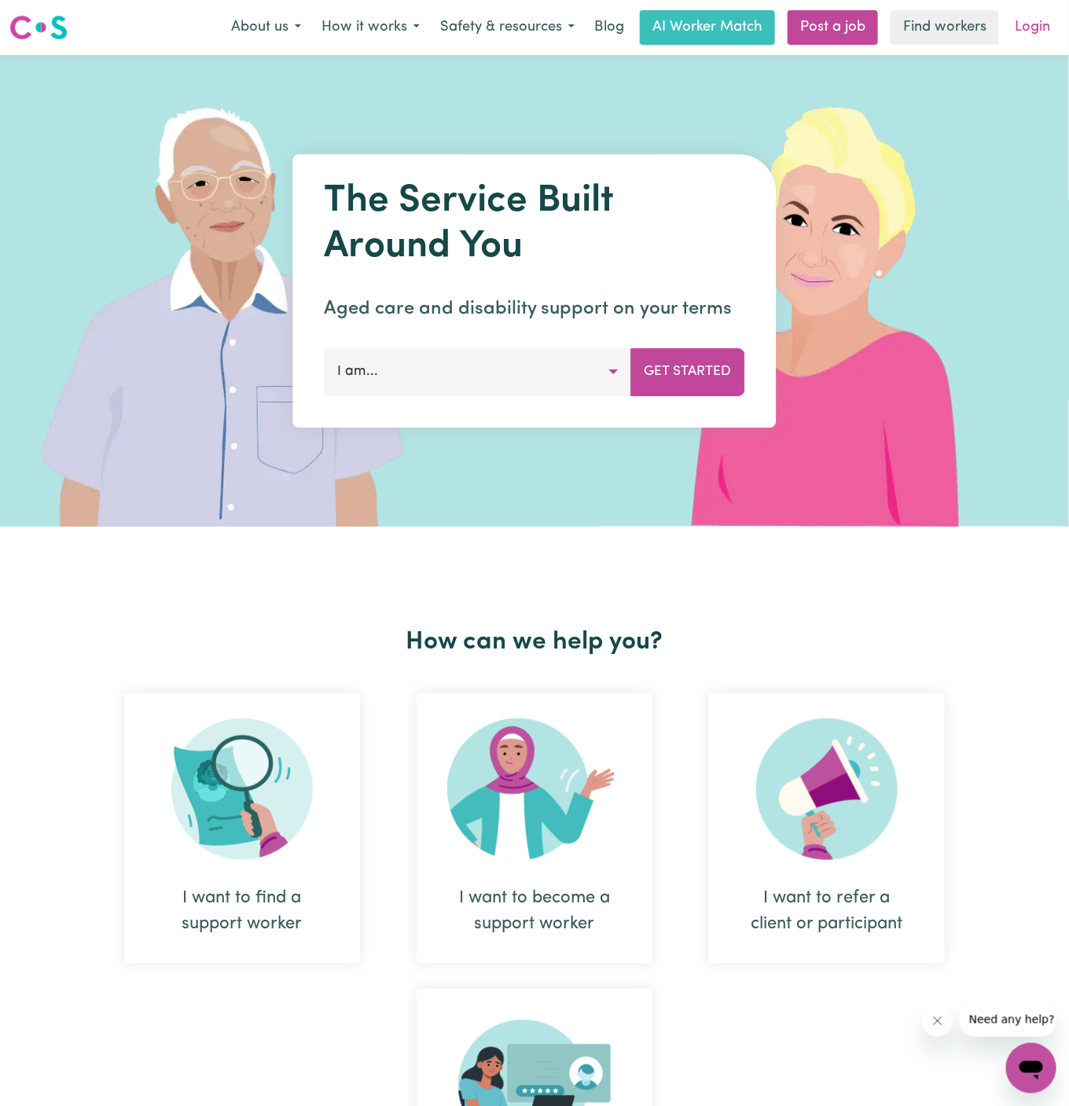  Describe the element at coordinates (242, 789) in the screenshot. I see `img: Search` at that location.